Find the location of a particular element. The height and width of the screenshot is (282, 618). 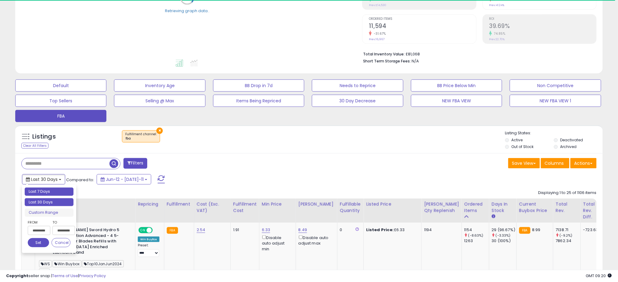

div: fba is located at coordinates (141, 139).